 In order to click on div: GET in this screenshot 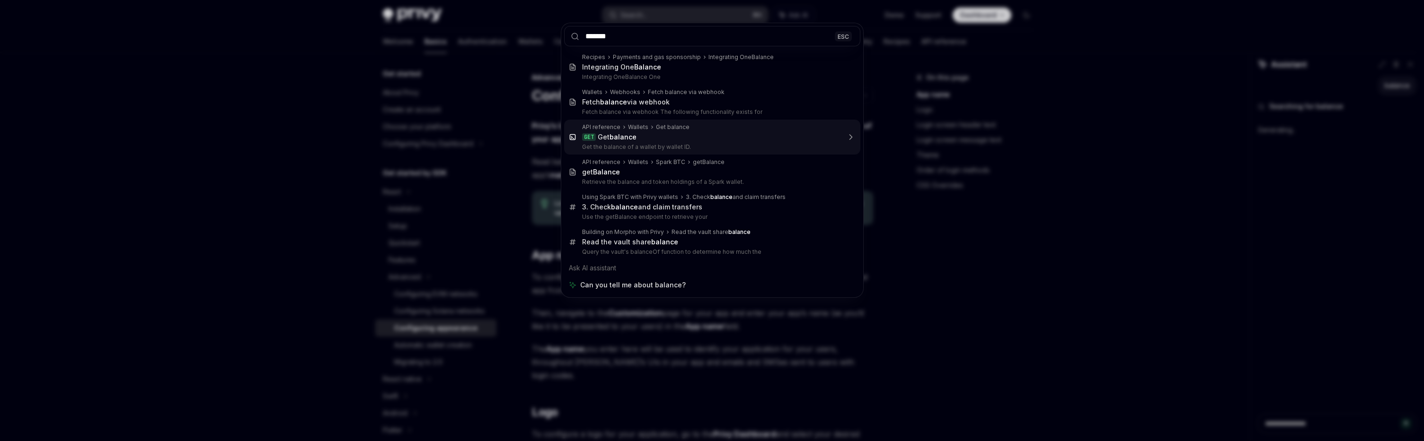, I will do `click(589, 137)`.